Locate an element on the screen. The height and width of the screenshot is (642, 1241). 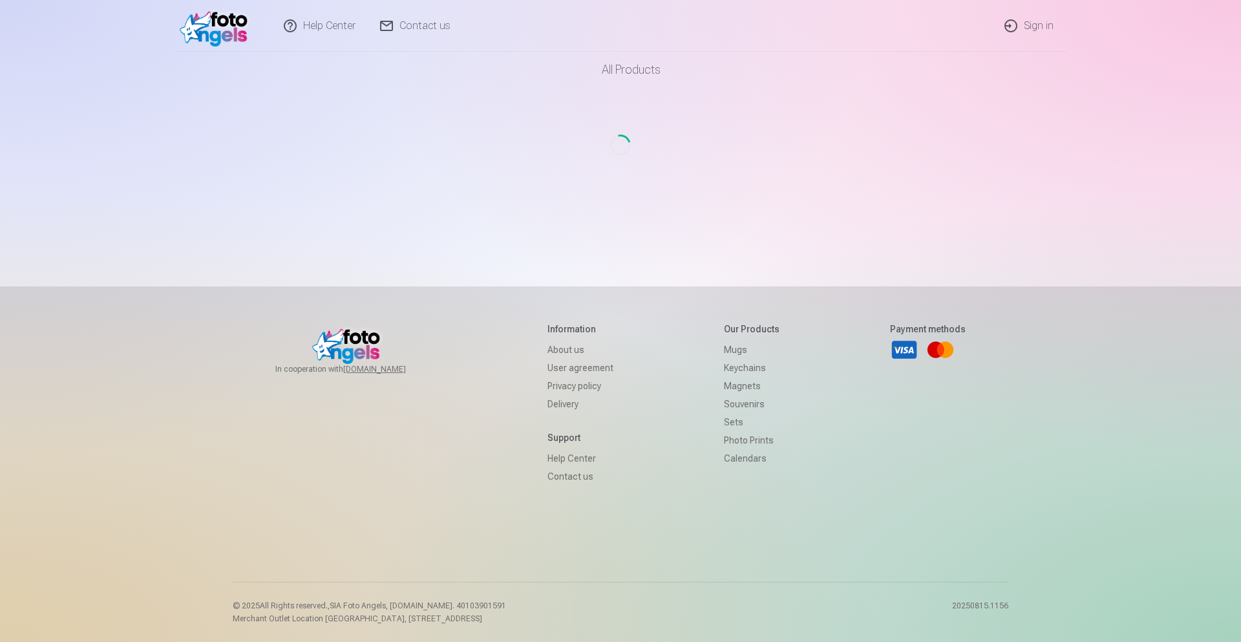
a: Keychains is located at coordinates (752, 368).